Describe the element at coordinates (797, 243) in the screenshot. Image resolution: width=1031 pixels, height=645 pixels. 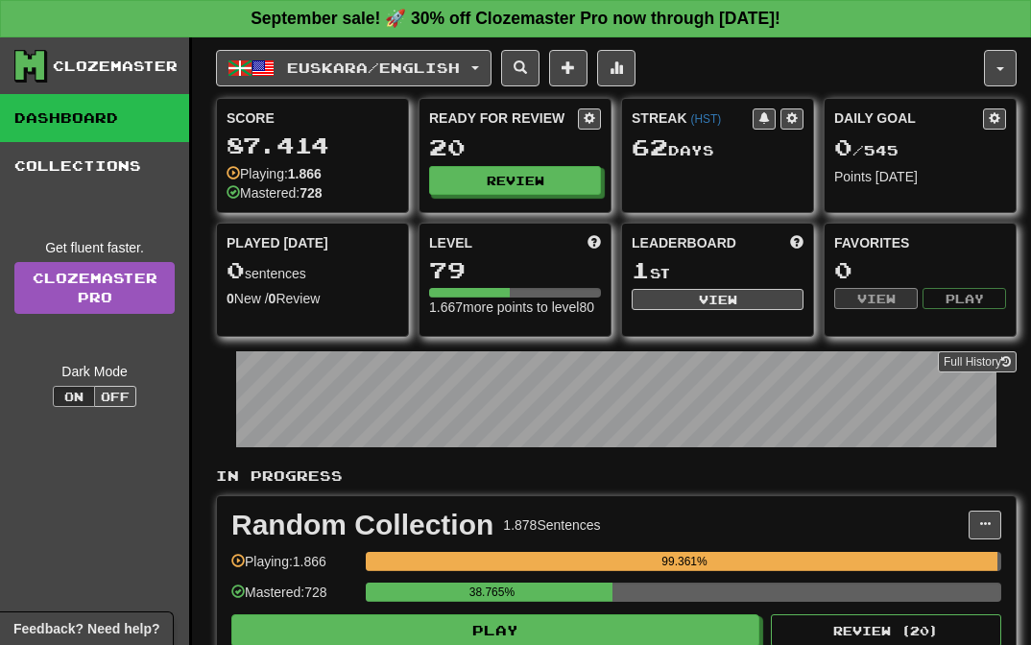
I see `span: This week in points, UTC` at that location.